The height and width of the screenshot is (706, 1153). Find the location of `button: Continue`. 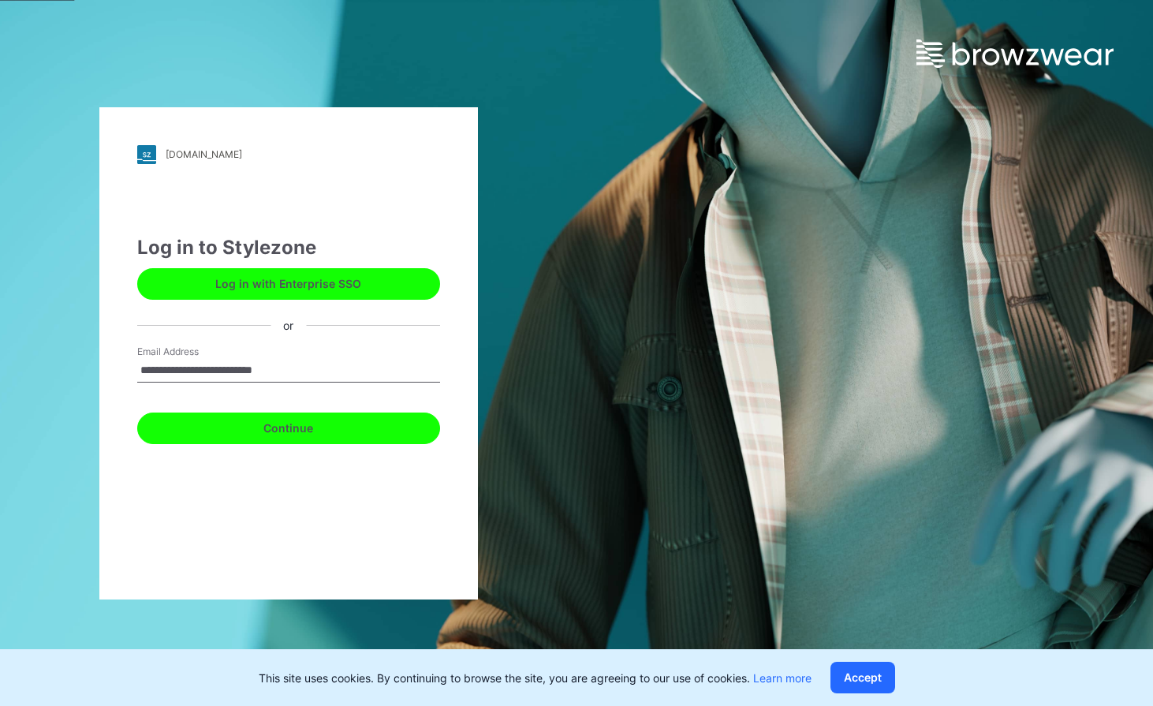

button: Continue is located at coordinates (289, 428).